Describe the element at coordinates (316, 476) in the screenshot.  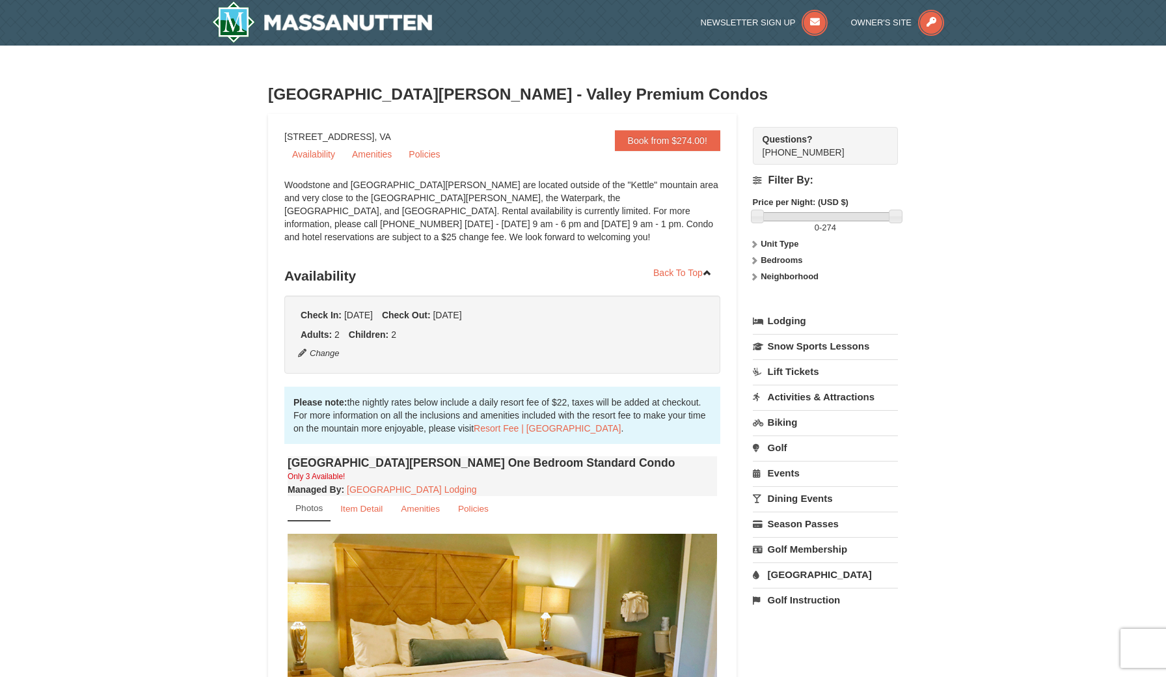
I see `small: Only 3 Available!` at that location.